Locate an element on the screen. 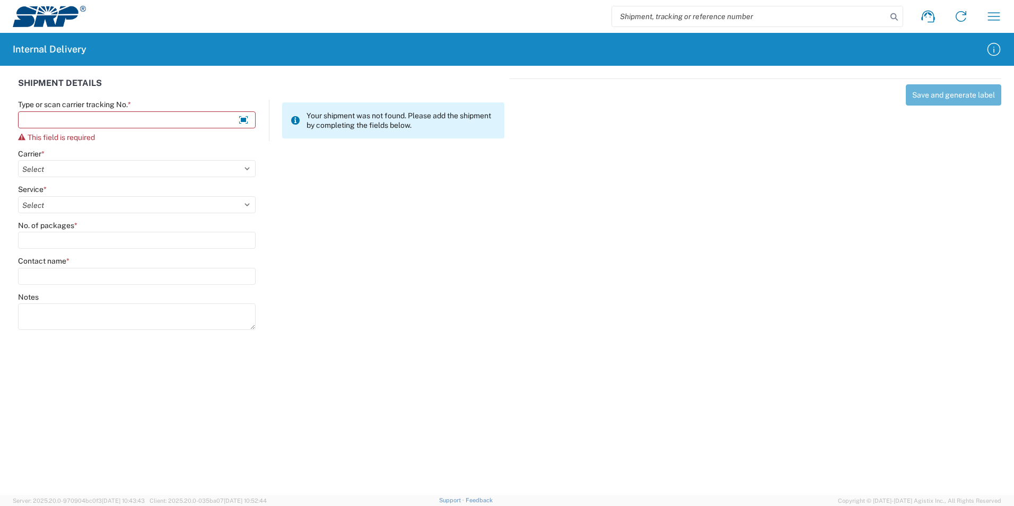  a: Support is located at coordinates (452, 500).